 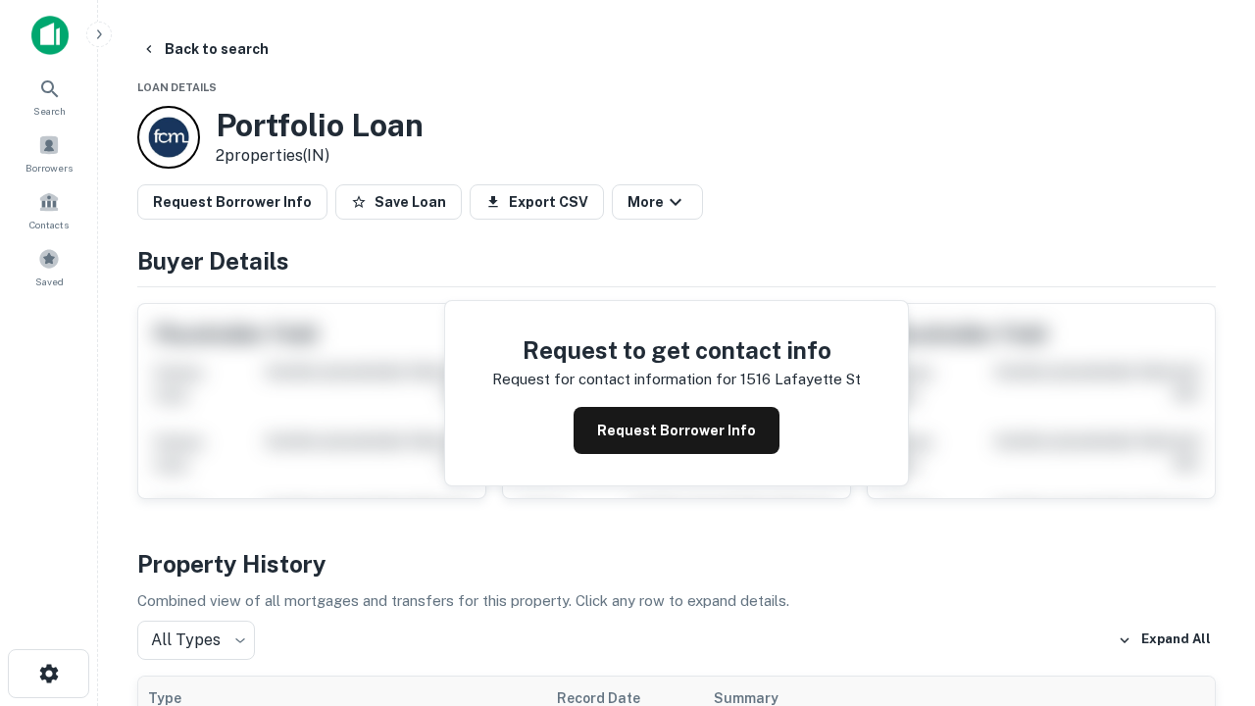 I want to click on img: capitalize-icon.png, so click(x=50, y=35).